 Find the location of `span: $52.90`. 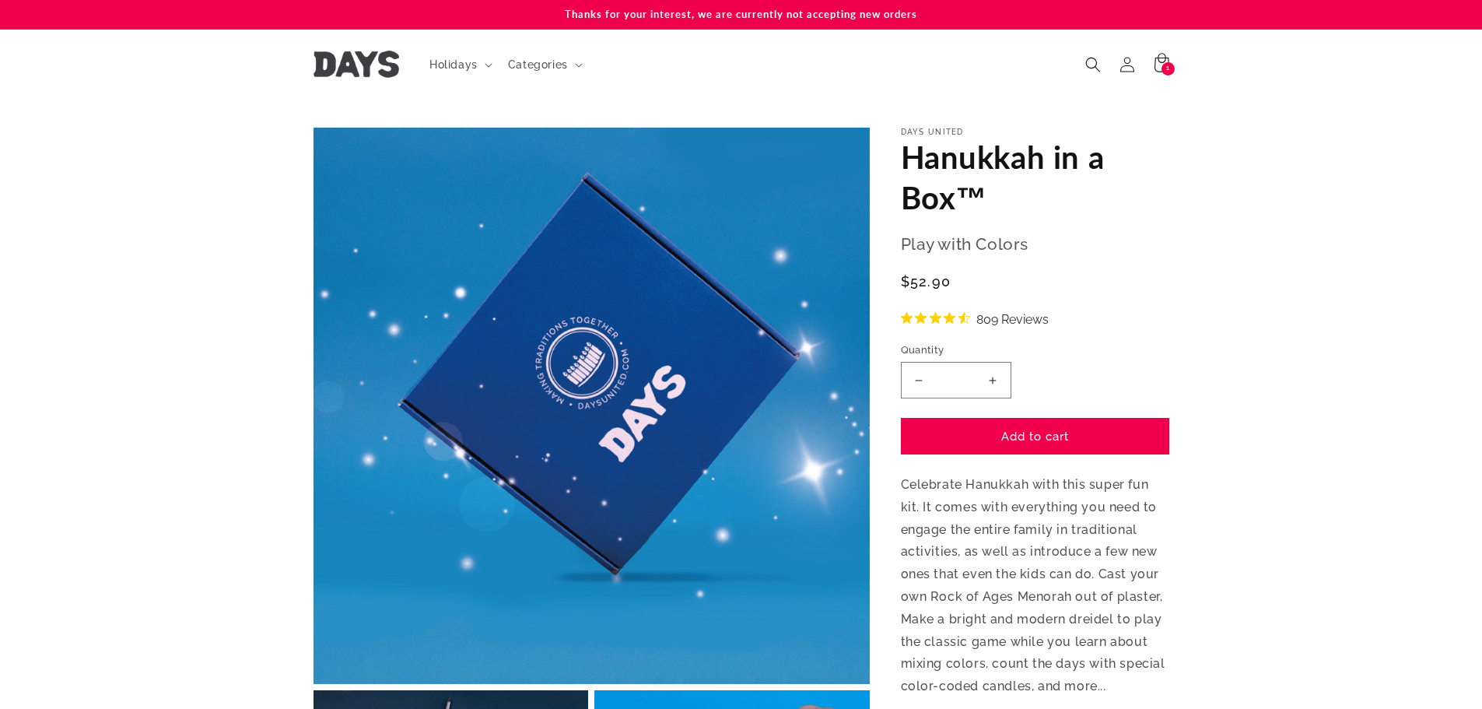

span: $52.90 is located at coordinates (926, 281).